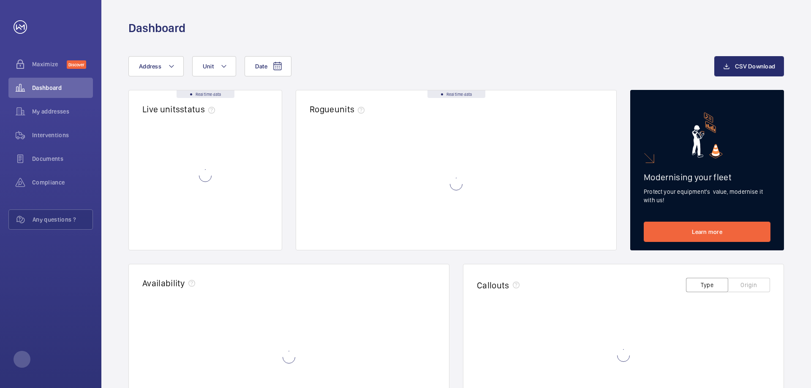 The width and height of the screenshot is (811, 388). I want to click on span: Documents, so click(63, 159).